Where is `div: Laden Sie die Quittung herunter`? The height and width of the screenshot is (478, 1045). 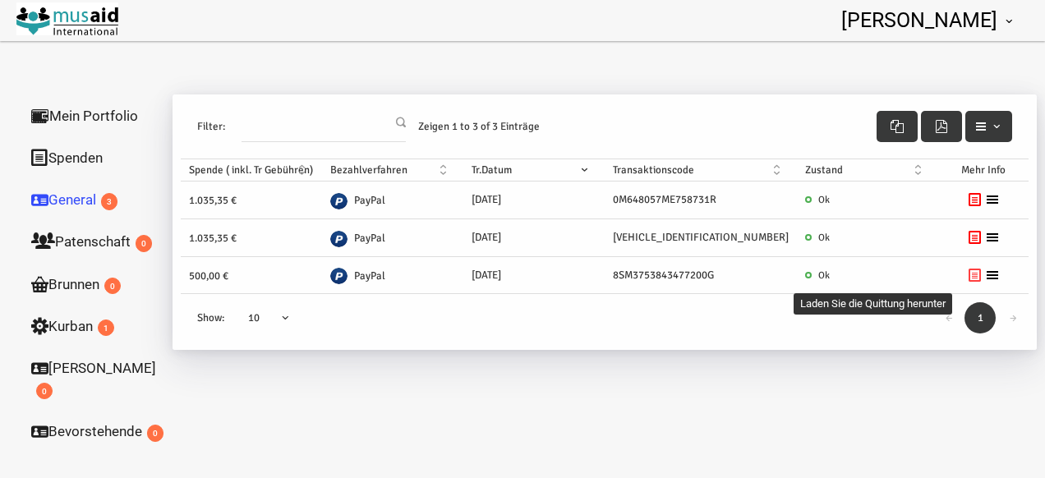 div: Laden Sie die Quittung herunter is located at coordinates (872, 304).